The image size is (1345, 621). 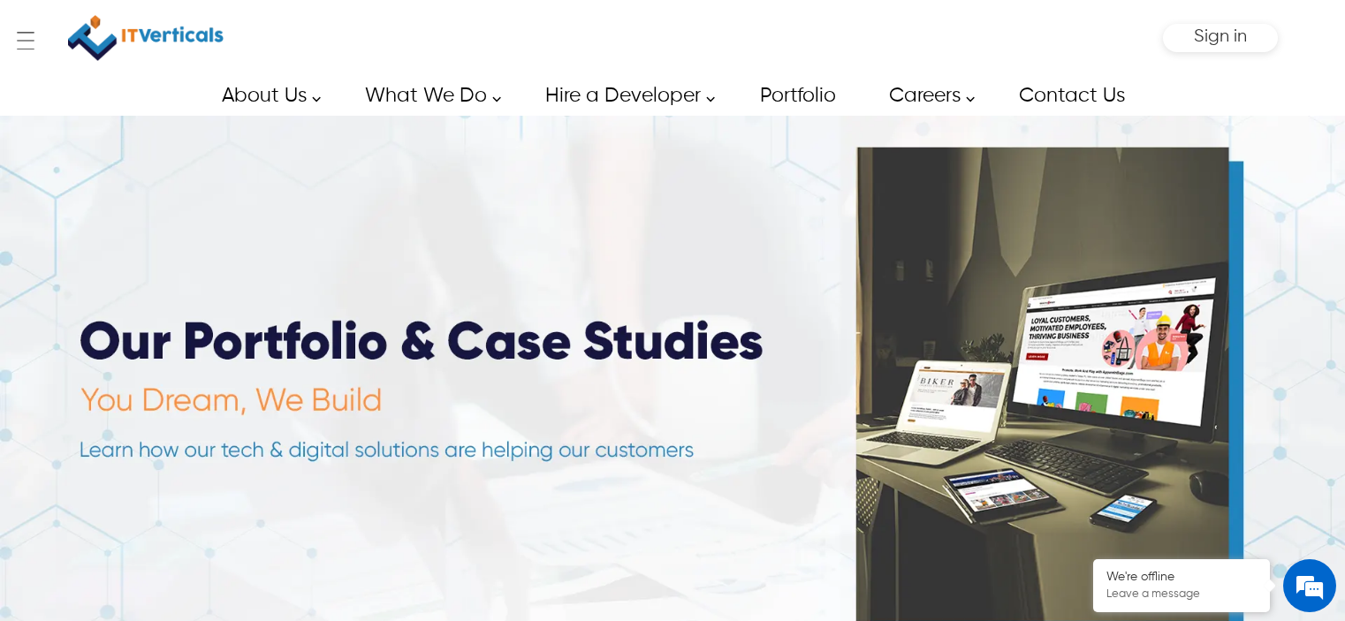 What do you see at coordinates (1220, 36) in the screenshot?
I see `span: Sign in` at bounding box center [1220, 36].